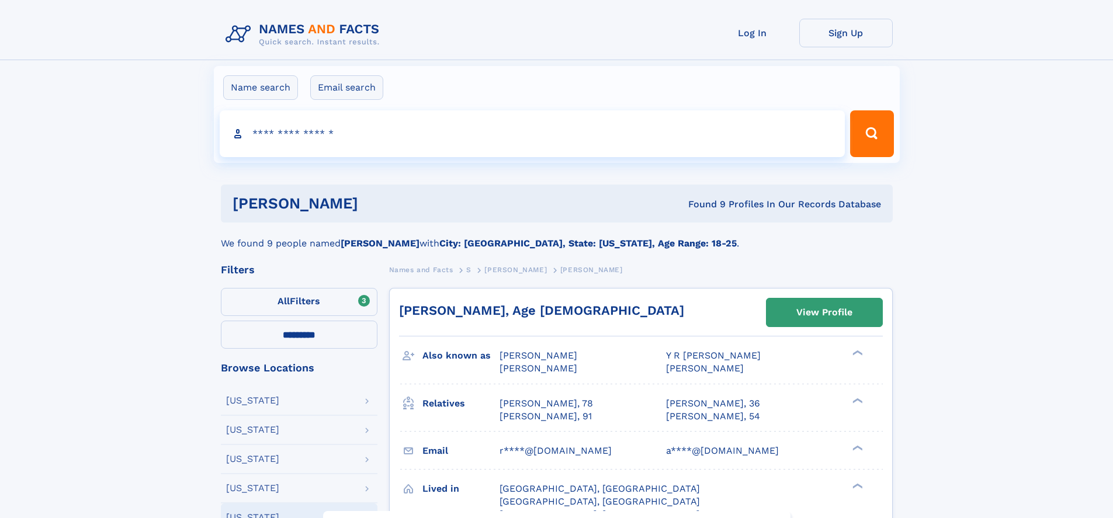 The height and width of the screenshot is (518, 1113). Describe the element at coordinates (461, 489) in the screenshot. I see `h3: Lived in` at that location.